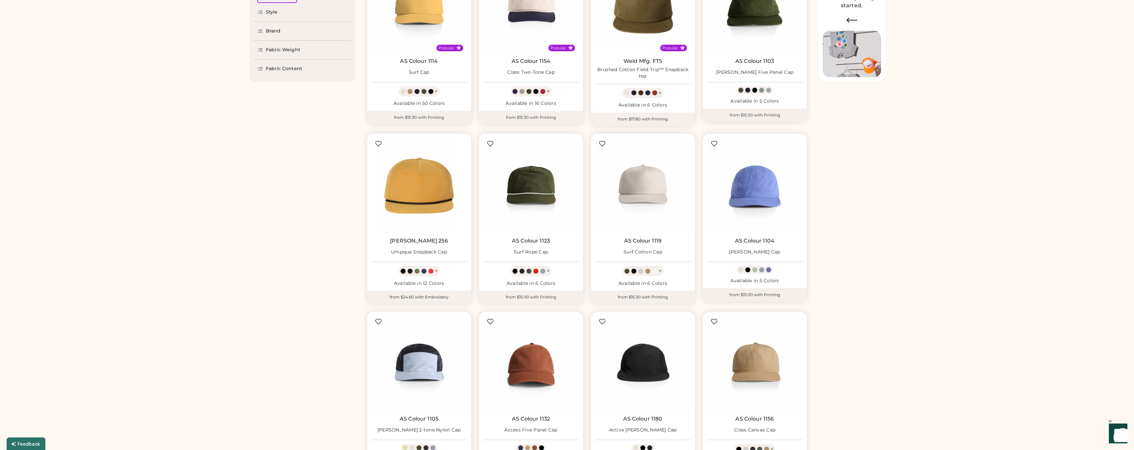 Image resolution: width=1134 pixels, height=450 pixels. Describe the element at coordinates (272, 12) in the screenshot. I see `div: Style` at that location.